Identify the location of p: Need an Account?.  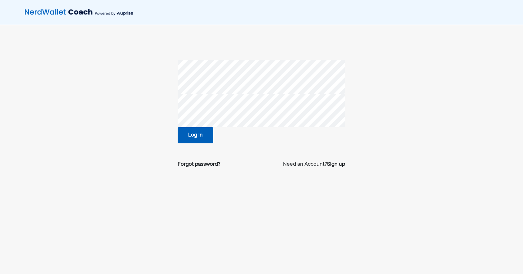
(314, 164).